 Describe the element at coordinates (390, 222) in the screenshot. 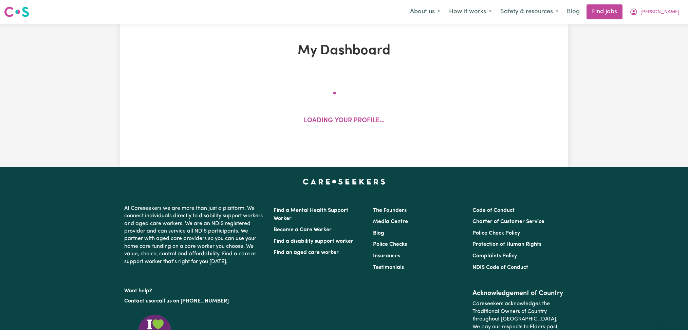

I see `a: Media Centre` at that location.